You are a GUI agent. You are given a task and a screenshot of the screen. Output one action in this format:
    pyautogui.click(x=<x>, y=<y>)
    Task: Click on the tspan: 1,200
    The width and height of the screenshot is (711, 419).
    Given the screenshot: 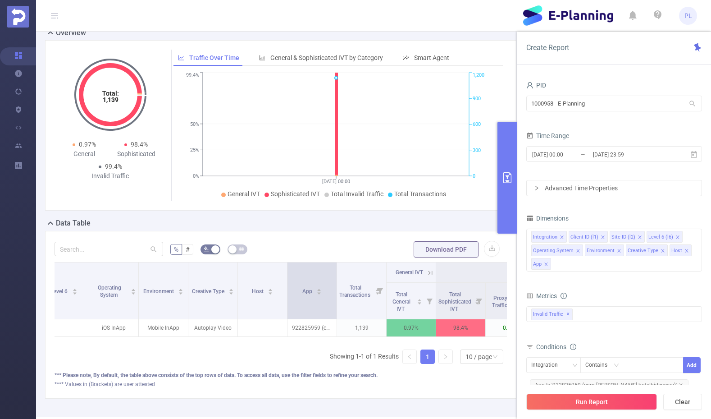 What is the action you would take?
    pyautogui.click(x=478, y=75)
    